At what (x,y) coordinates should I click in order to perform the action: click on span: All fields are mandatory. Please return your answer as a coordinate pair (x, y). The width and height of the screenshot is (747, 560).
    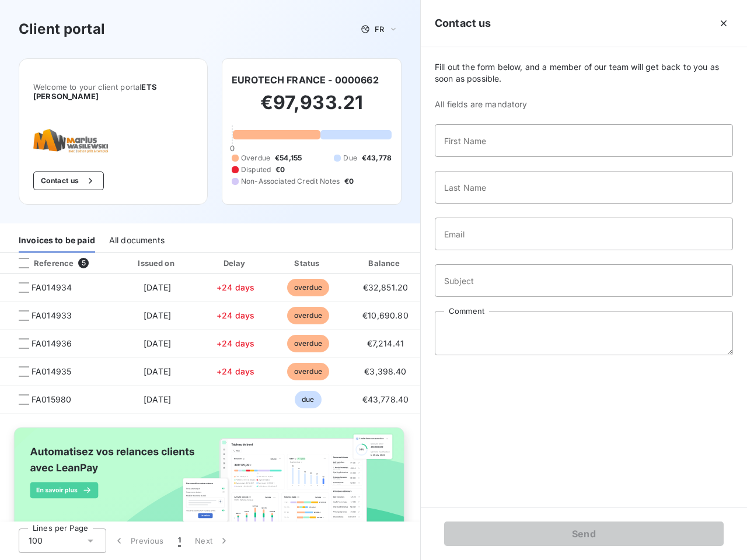
    Looking at the image, I should click on (583, 104).